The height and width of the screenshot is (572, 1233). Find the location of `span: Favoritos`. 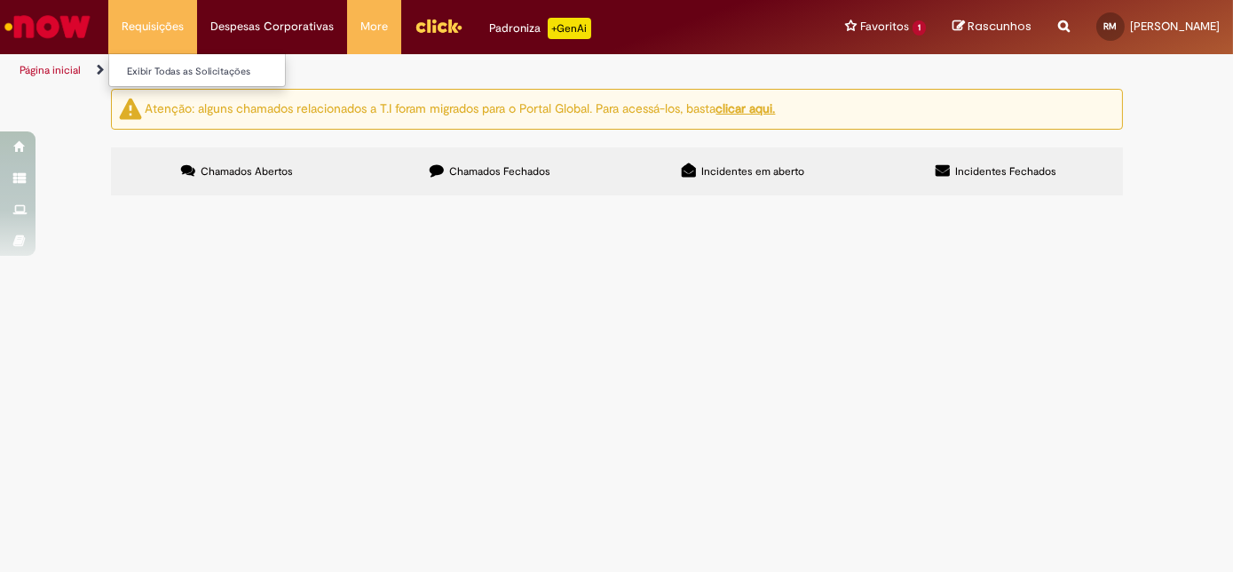

span: Favoritos is located at coordinates (884, 27).